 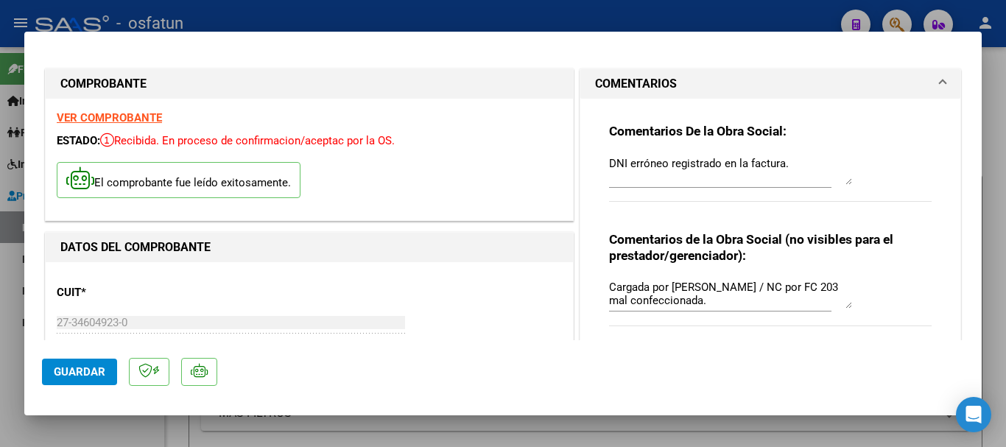 What do you see at coordinates (178, 180) in the screenshot?
I see `p: El comprobante fue leído exitosamente.` at bounding box center [178, 180].